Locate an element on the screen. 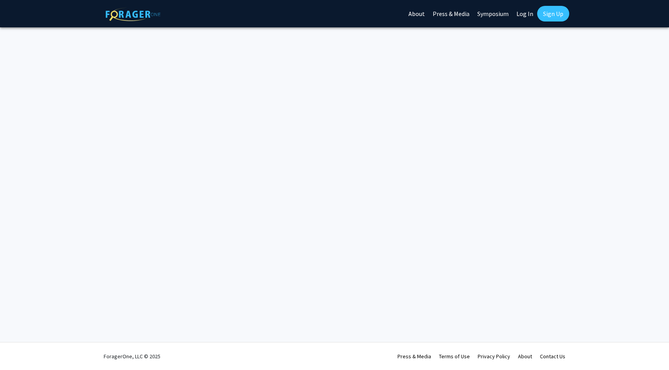 This screenshot has height=370, width=669. div: ForagerOne, LLC © 2025 is located at coordinates (132, 357).